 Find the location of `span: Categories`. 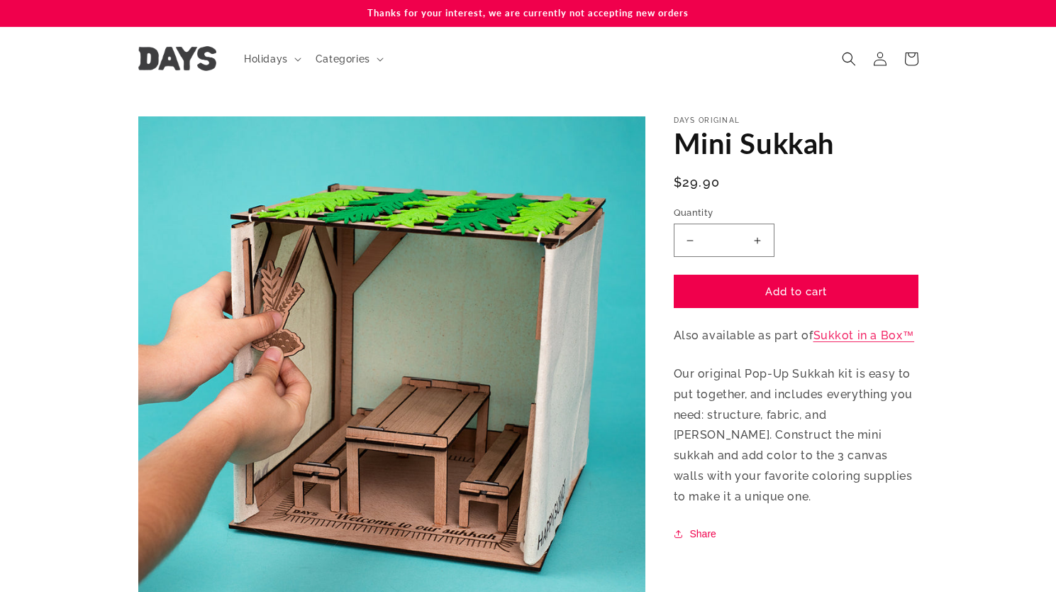

span: Categories is located at coordinates (343, 59).